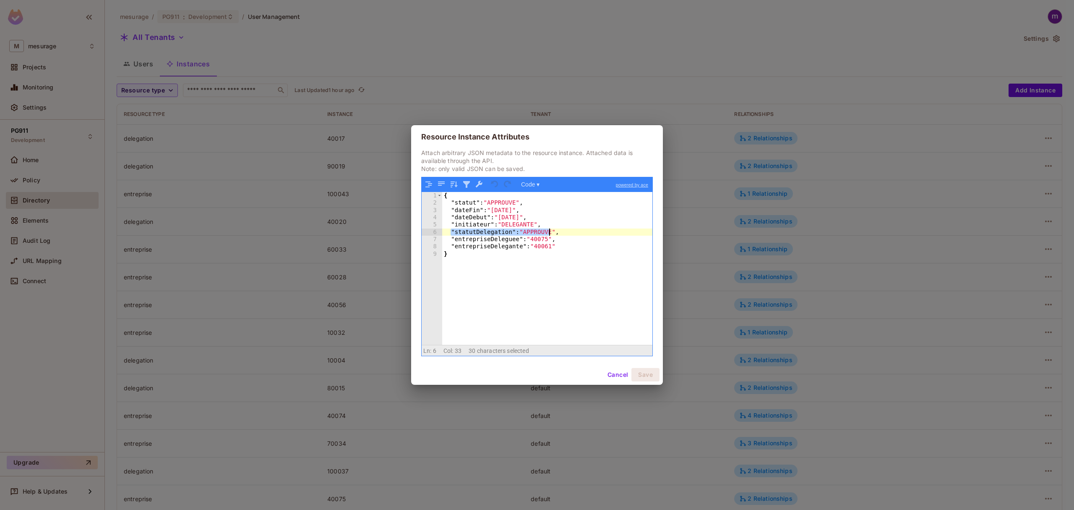 The image size is (1074, 510). What do you see at coordinates (479, 184) in the screenshot?
I see `button: Repair JSON: fix quotes and escape characters, remove comments and JSONP notation, turn JavaScrip...` at bounding box center [479, 184].